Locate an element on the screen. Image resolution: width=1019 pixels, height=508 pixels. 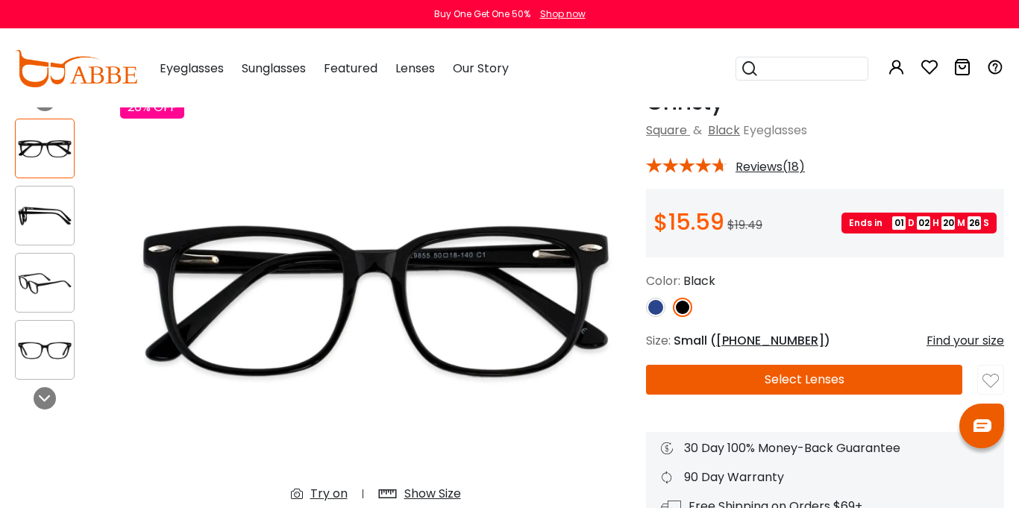
span: Lenses is located at coordinates (415, 68).